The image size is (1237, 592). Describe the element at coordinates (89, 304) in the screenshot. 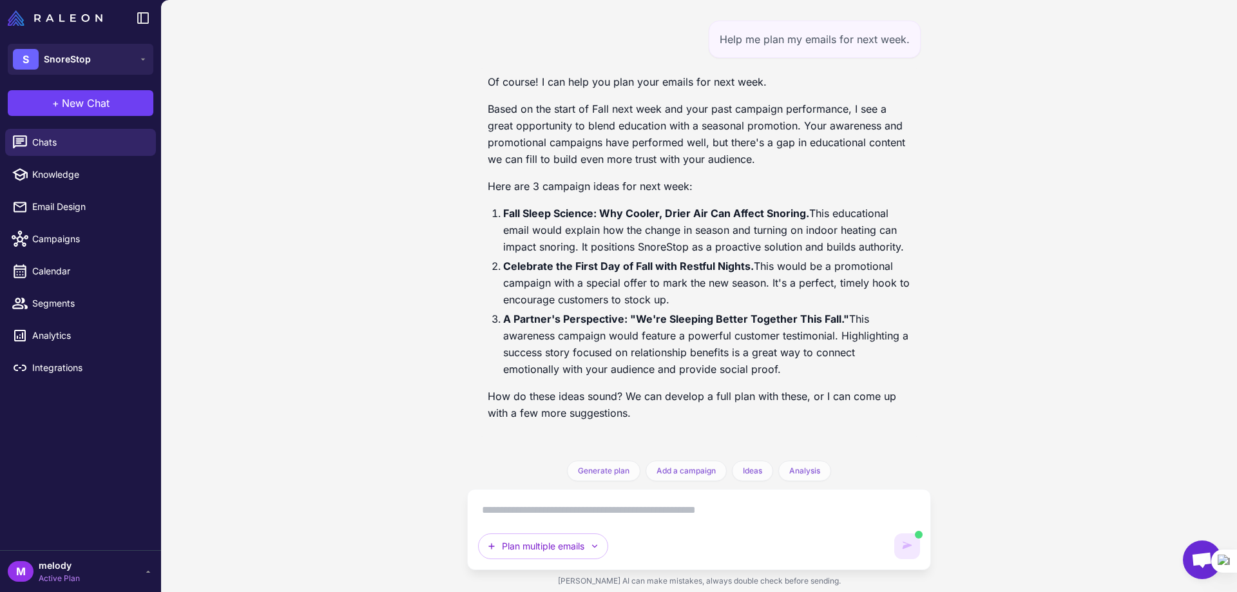

I see `span: Segments` at that location.